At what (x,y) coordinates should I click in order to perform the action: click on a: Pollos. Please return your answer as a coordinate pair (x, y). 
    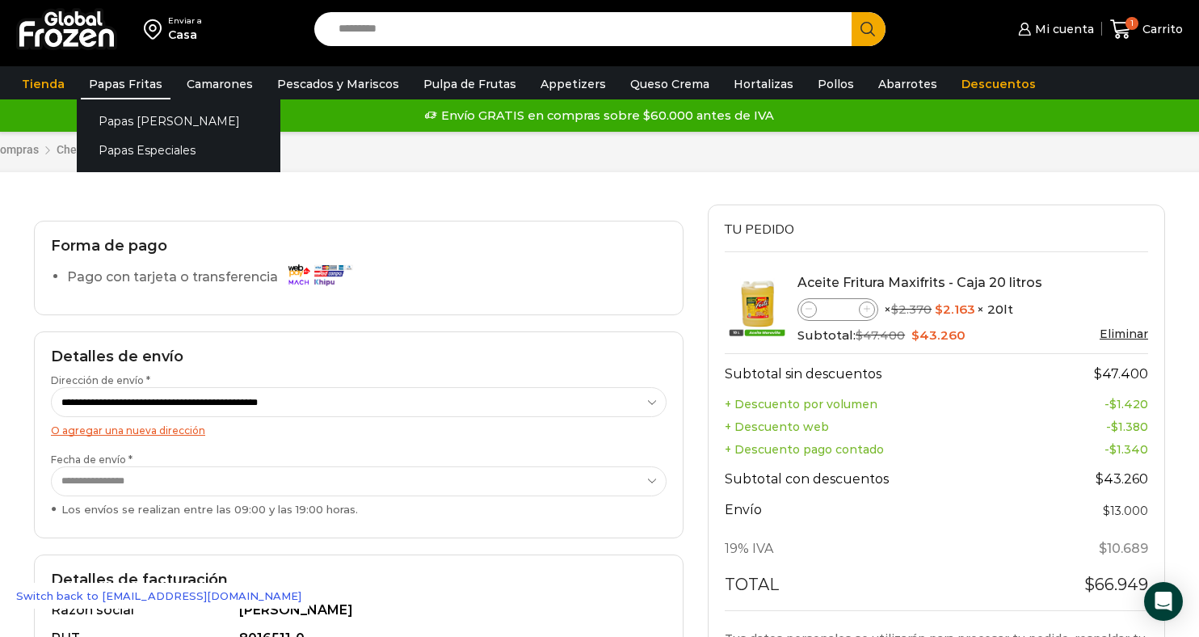
    Looking at the image, I should click on (835, 84).